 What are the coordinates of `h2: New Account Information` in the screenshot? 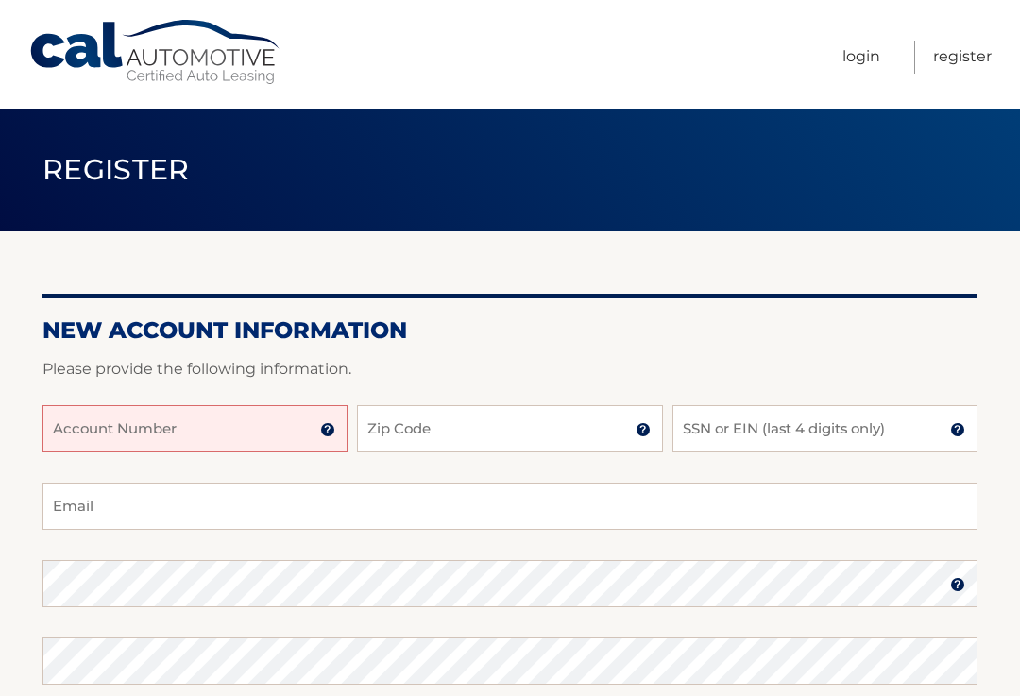 It's located at (510, 330).